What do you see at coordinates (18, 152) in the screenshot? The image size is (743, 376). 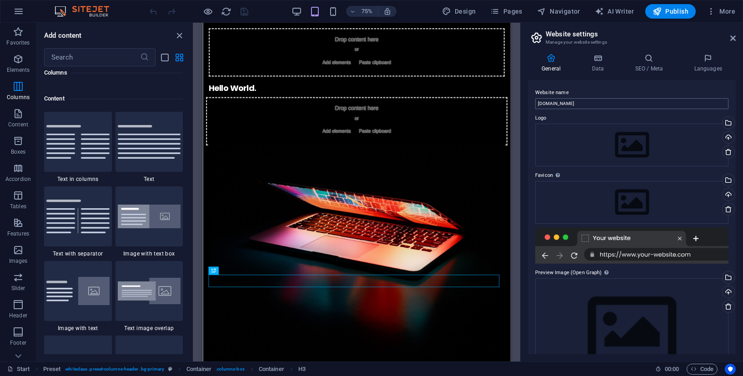 I see `p: Boxes` at bounding box center [18, 152].